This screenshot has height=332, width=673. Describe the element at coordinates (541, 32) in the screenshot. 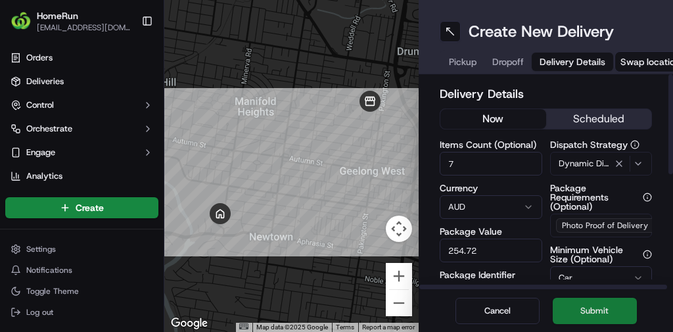

I see `h1: Create New Delivery` at that location.